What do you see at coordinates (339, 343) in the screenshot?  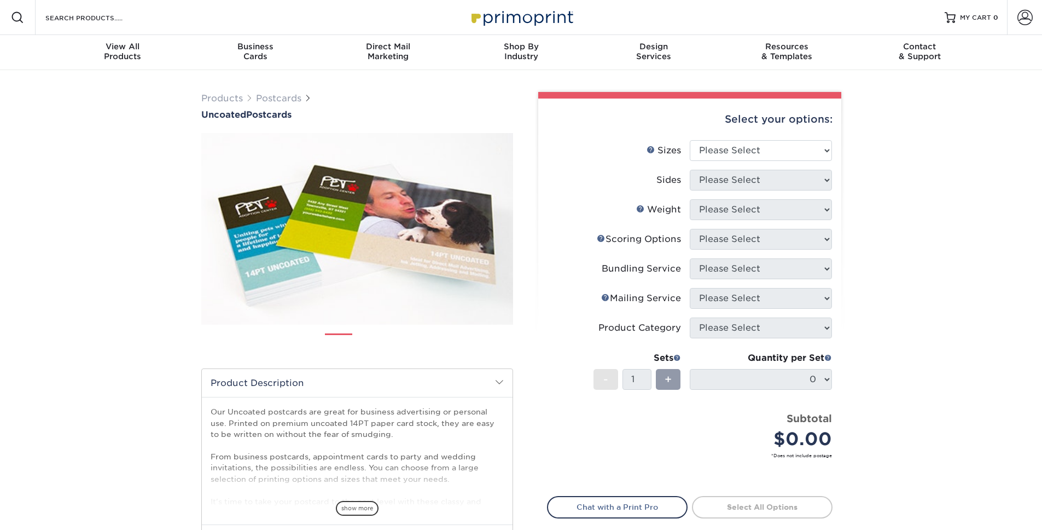 I see `img: Postcards 01` at bounding box center [339, 343].